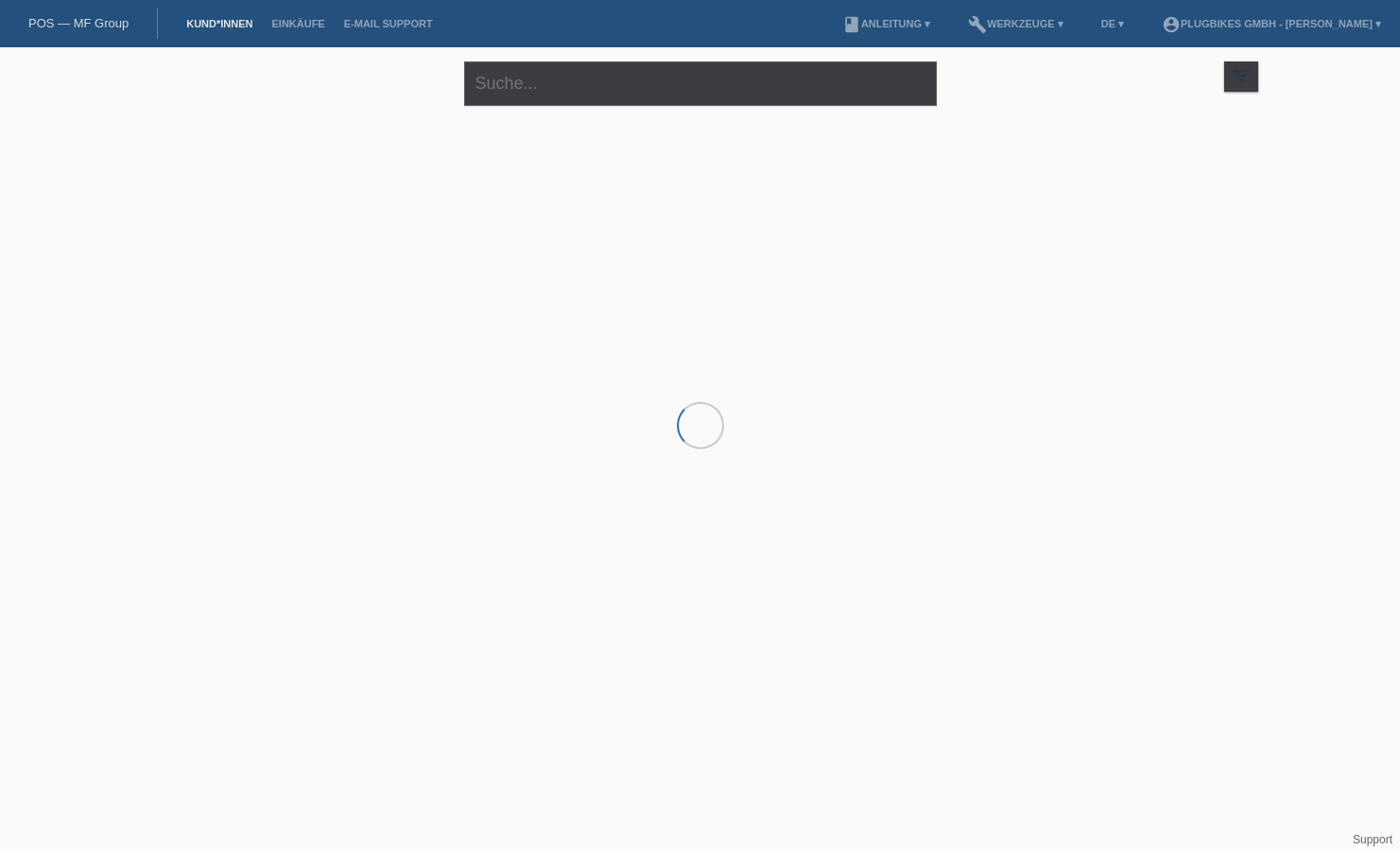 This screenshot has width=1400, height=851. Describe the element at coordinates (389, 24) in the screenshot. I see `a: E-Mail Support` at that location.